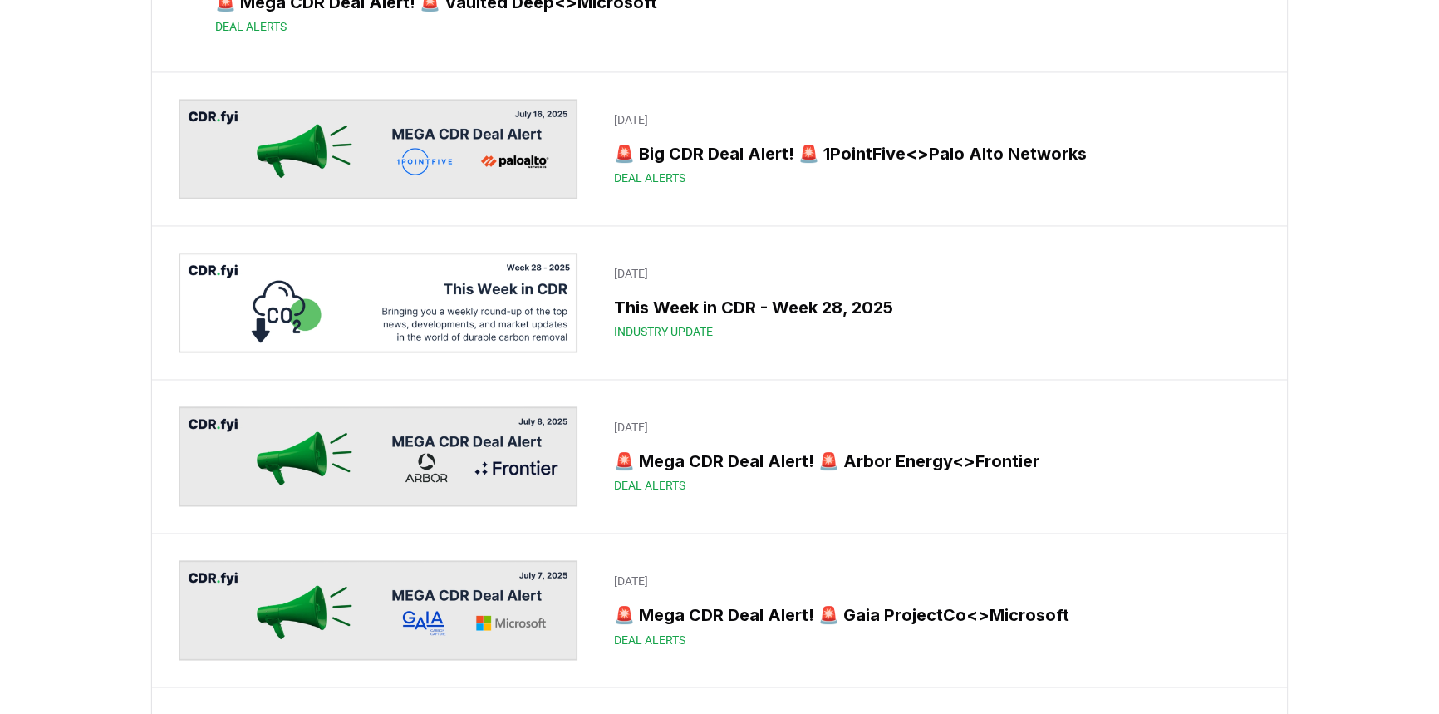  What do you see at coordinates (378, 610) in the screenshot?
I see `img: 🚨 Mega CDR Deal Alert! 🚨 Gaia ProjectCo<>Microsoft blog post image` at bounding box center [378, 610].